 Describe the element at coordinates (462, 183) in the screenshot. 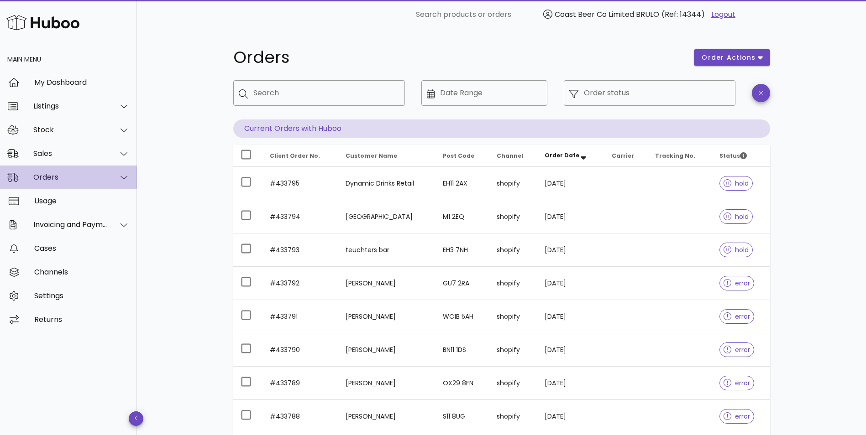

I see `td: EH11 2AX` at that location.